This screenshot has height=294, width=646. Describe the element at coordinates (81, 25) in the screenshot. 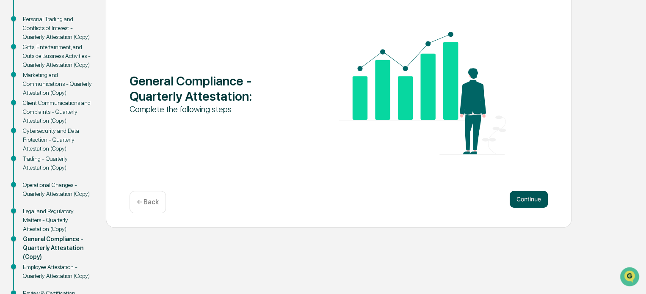

I see `p: How can we help?` at that location.